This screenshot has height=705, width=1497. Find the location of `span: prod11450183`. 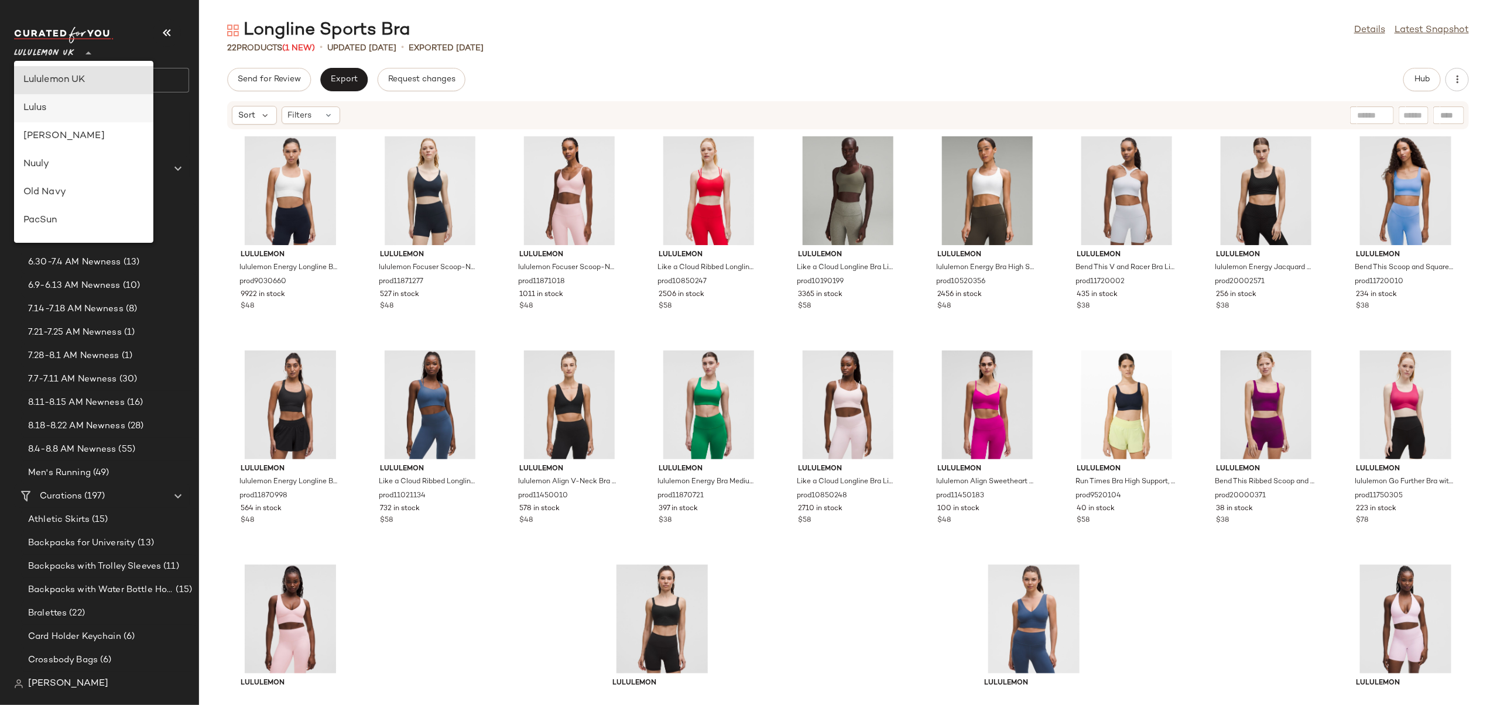

span: prod11450183 is located at coordinates (961, 496).